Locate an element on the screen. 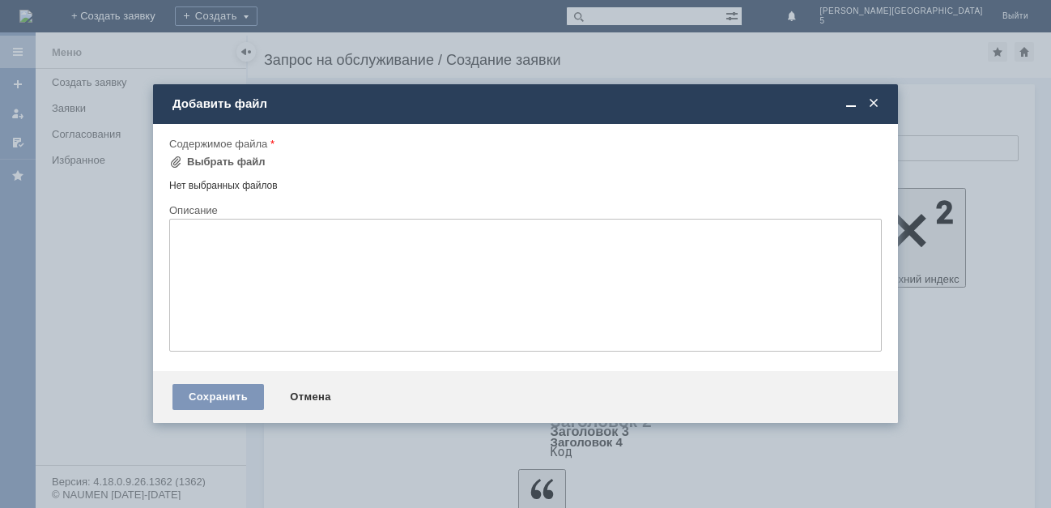 This screenshot has height=508, width=1051. div: Добавить файл is located at coordinates (527, 104).